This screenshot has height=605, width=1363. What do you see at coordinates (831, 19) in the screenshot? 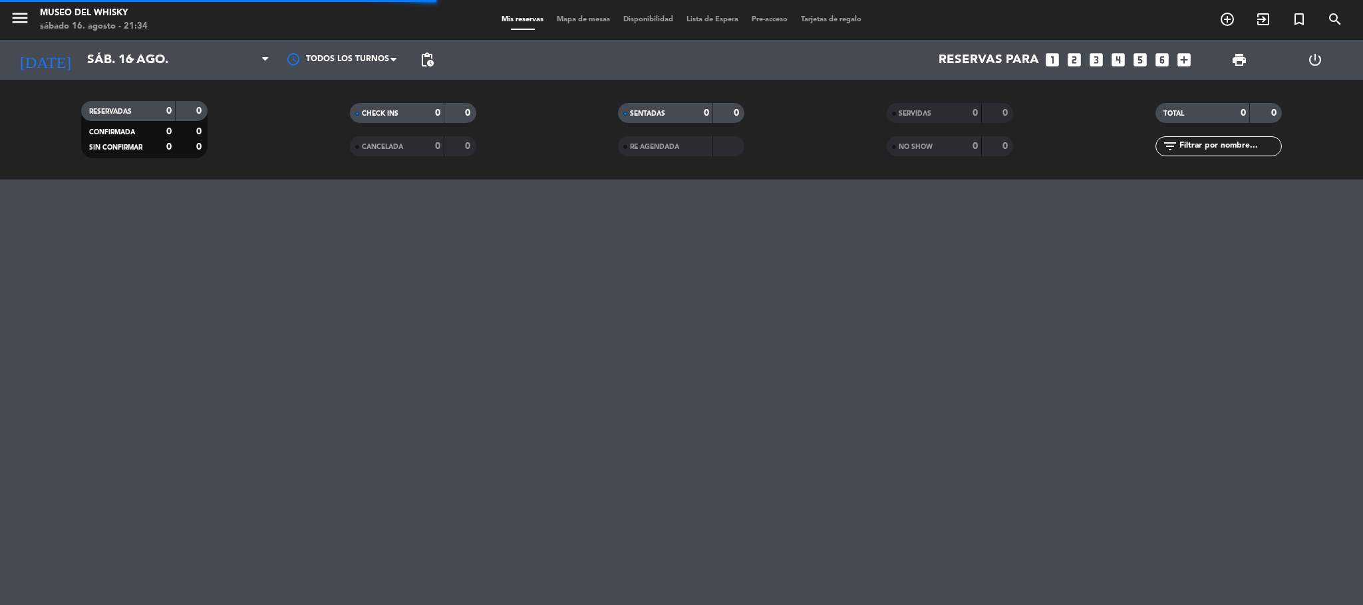
I see `span: Tarjetas de regalo` at bounding box center [831, 19].